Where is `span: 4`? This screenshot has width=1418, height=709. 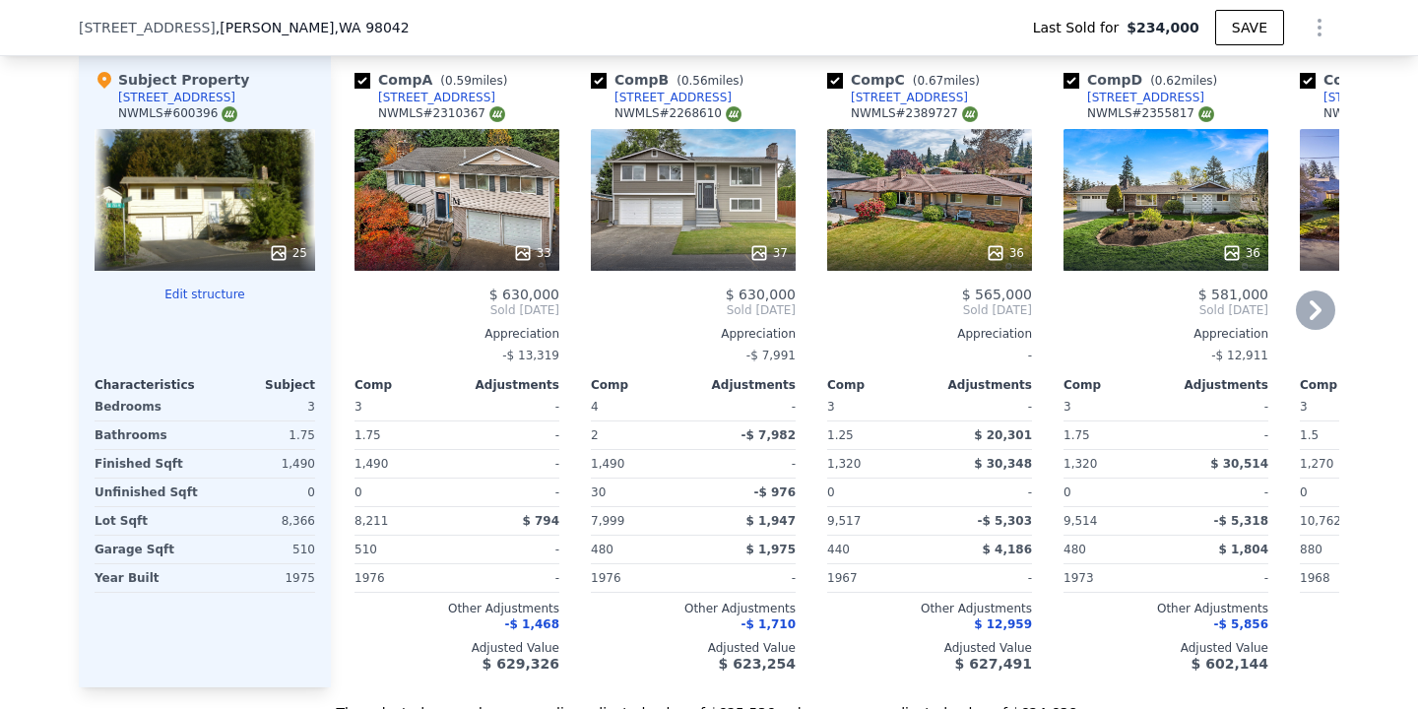 span: 4 is located at coordinates (595, 407).